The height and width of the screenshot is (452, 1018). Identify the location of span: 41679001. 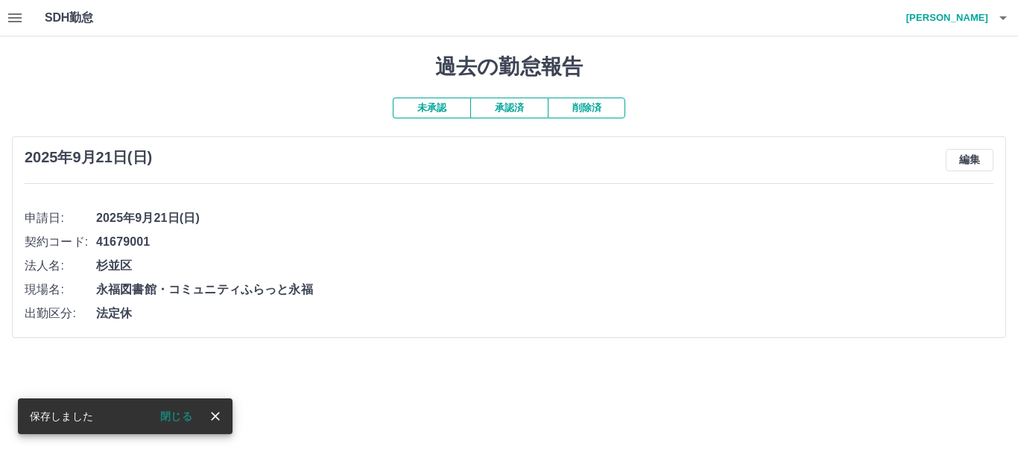
(545, 242).